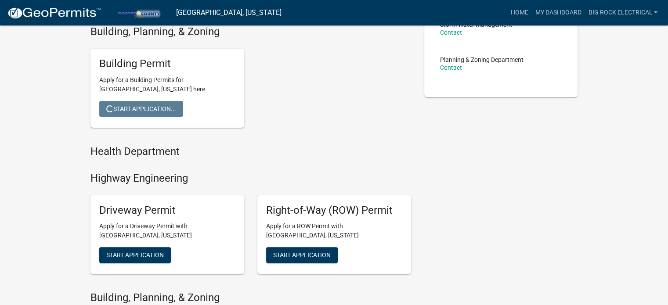 This screenshot has height=305, width=668. I want to click on p: Planning & Zoning Department, so click(482, 60).